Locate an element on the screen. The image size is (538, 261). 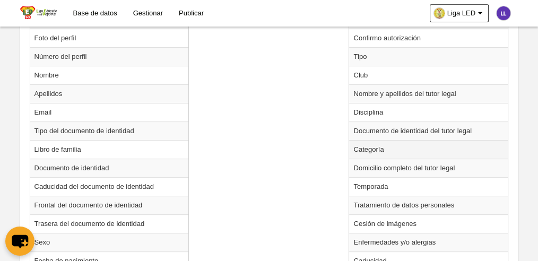
td: Email is located at coordinates (109, 112).